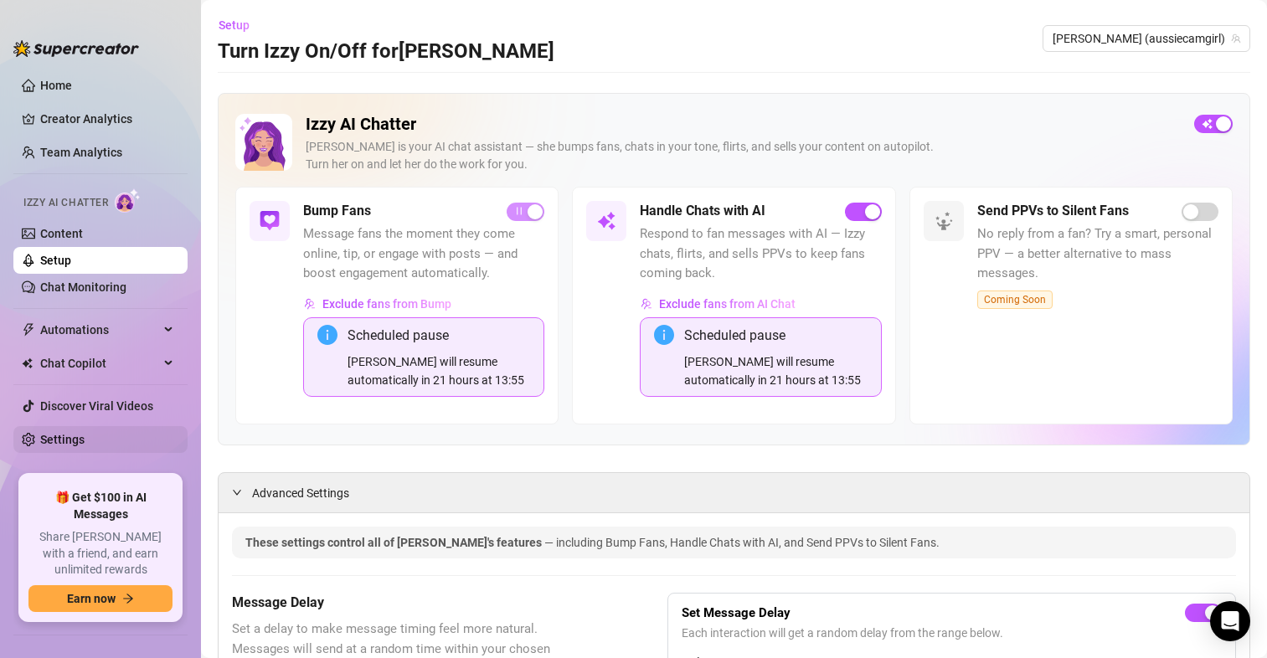 This screenshot has width=1267, height=658. I want to click on h5: Handle Chats with AI, so click(702, 211).